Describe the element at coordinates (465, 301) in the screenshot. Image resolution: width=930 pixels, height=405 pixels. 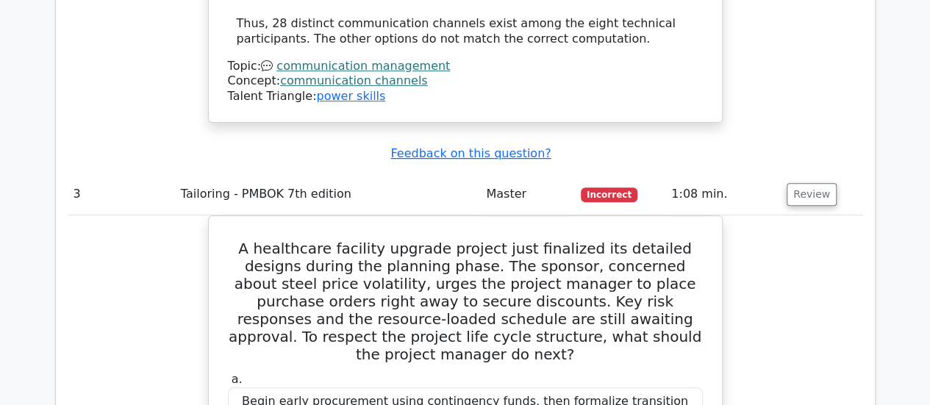
I see `h5: A healthcare facility upgrade project just finalized its detailed designs during the planning pha...` at that location.